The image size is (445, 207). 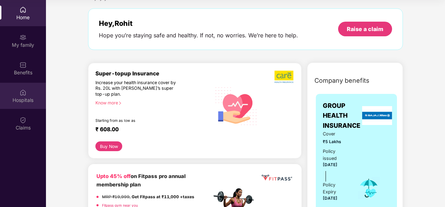 What do you see at coordinates (23, 37) in the screenshot?
I see `img: svg+xml;base64,PHN2ZyB3aWR0aD0iMjAiIGhlaWdodD0iMjAiIHZpZXdCb3g9IjAgMCAyMCAyMCIgZmlsbD0ibm9uZSIgeG...` at bounding box center [23, 37].